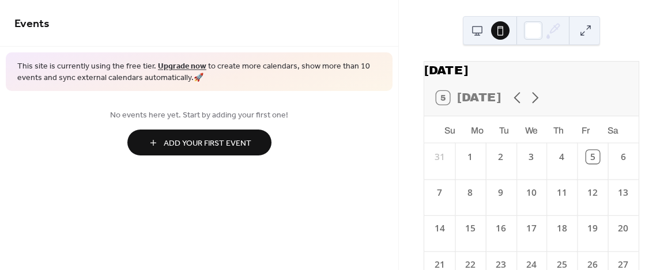 The height and width of the screenshot is (270, 664). Describe the element at coordinates (449, 130) in the screenshot. I see `div: Su` at that location.